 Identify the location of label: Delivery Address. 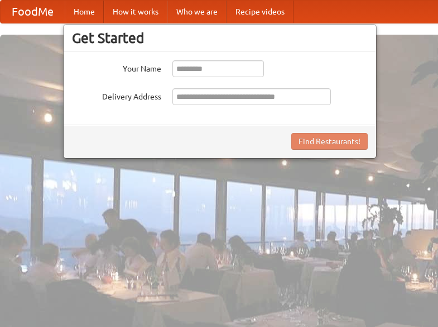
(117, 95).